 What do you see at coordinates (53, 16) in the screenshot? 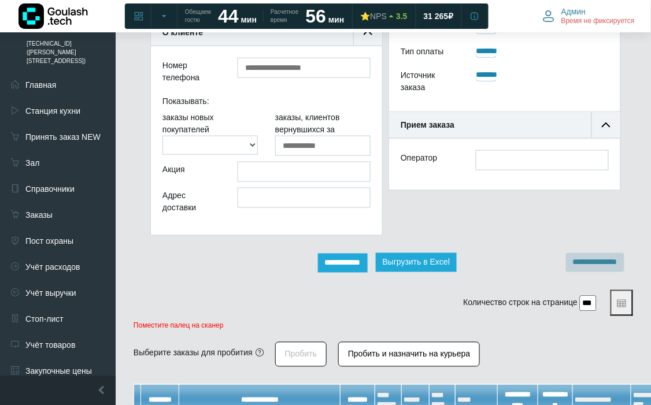
I see `a: Логотип компании Goulash.tech` at bounding box center [53, 16].